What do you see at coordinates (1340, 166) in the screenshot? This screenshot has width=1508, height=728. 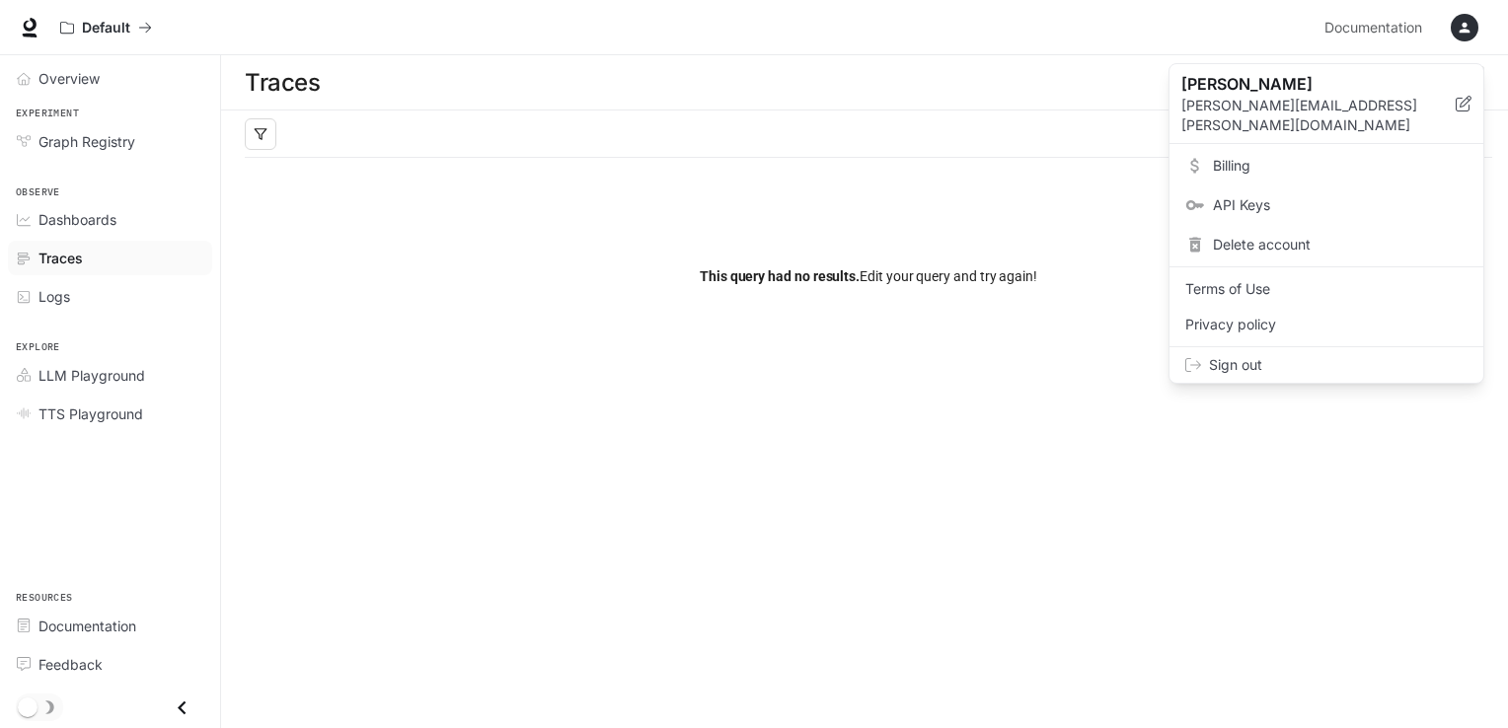 I see `span: Billing` at bounding box center [1340, 166].